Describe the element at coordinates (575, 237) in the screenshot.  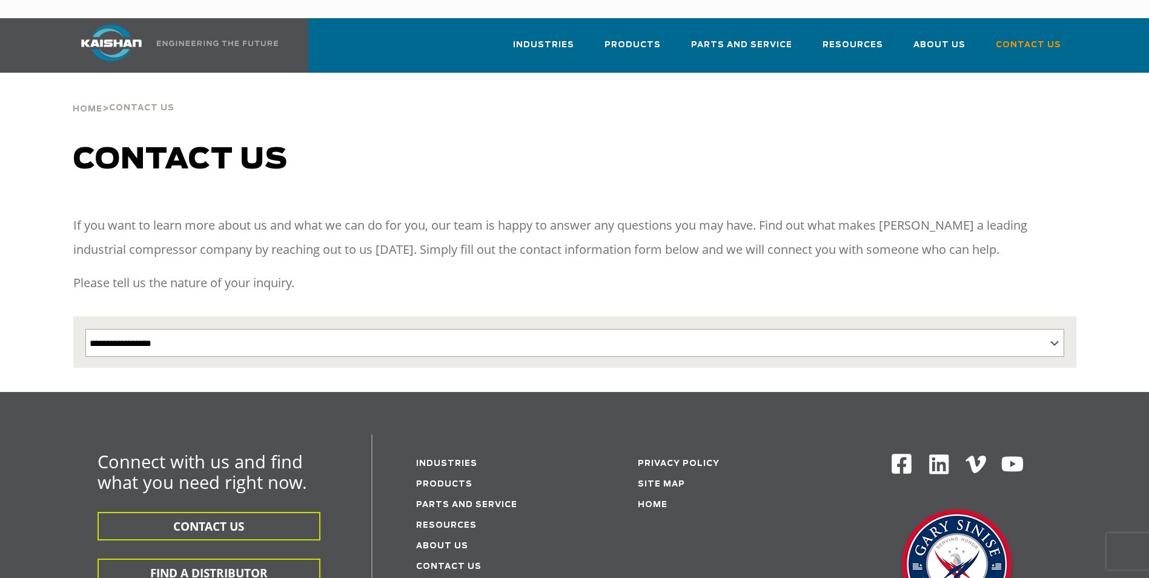
I see `p: If you want to learn more about us and what we can do for you, our team is happy to answer any qu...` at that location.